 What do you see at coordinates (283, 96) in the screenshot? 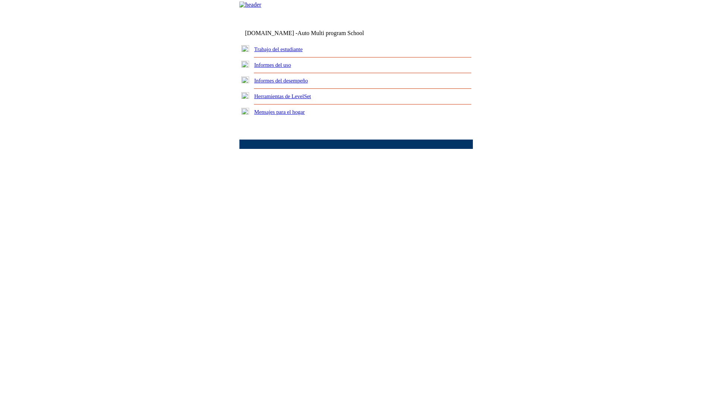
I see `a: Herramientas de LevelSet` at bounding box center [283, 96].